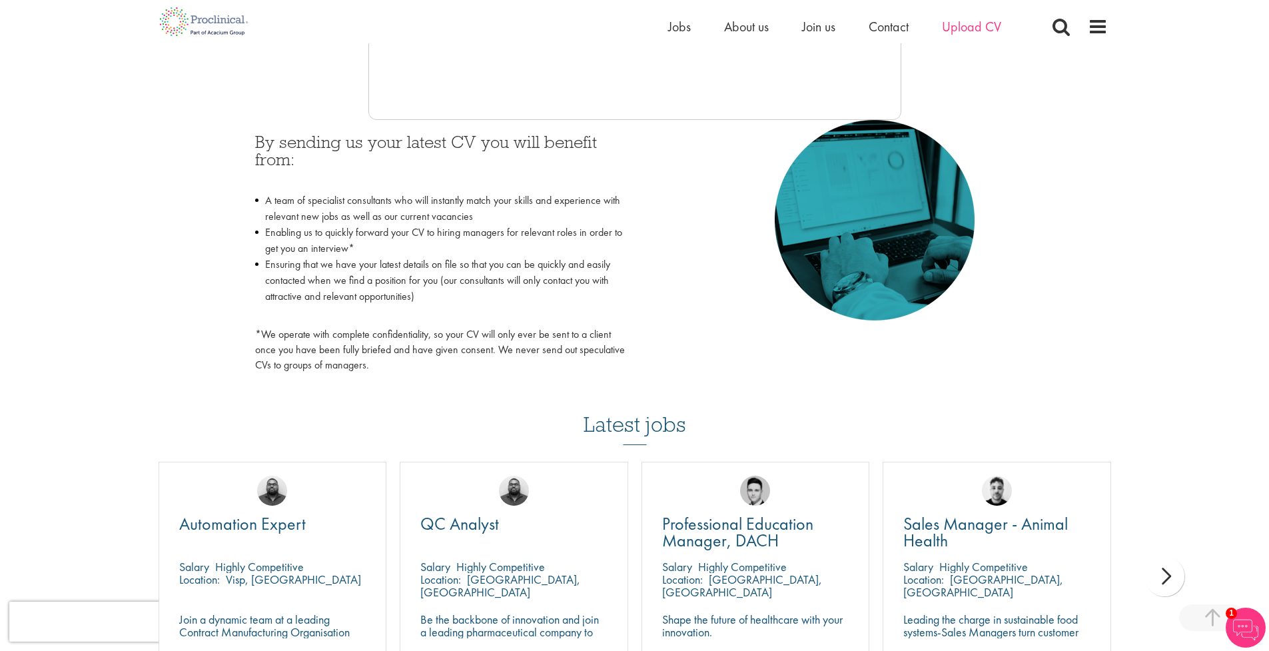  I want to click on p: *We operate with complete confidentiality, so your CV will only ever be sent to a client once you..., so click(440, 350).